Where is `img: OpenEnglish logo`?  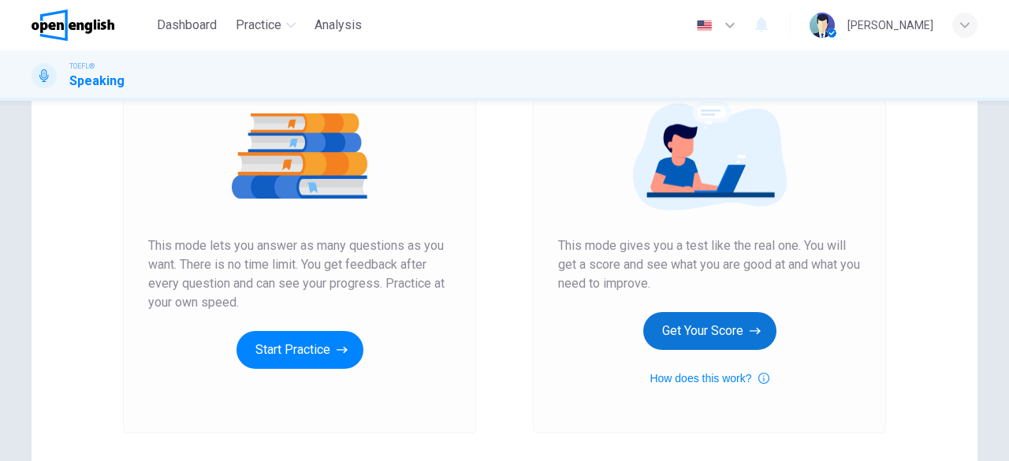 img: OpenEnglish logo is located at coordinates (73, 25).